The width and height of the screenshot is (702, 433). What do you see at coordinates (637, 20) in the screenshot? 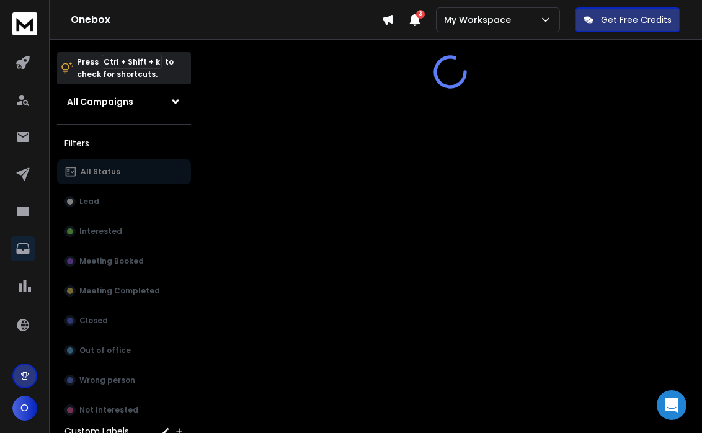
I see `p: Get Free Credits` at bounding box center [637, 20].